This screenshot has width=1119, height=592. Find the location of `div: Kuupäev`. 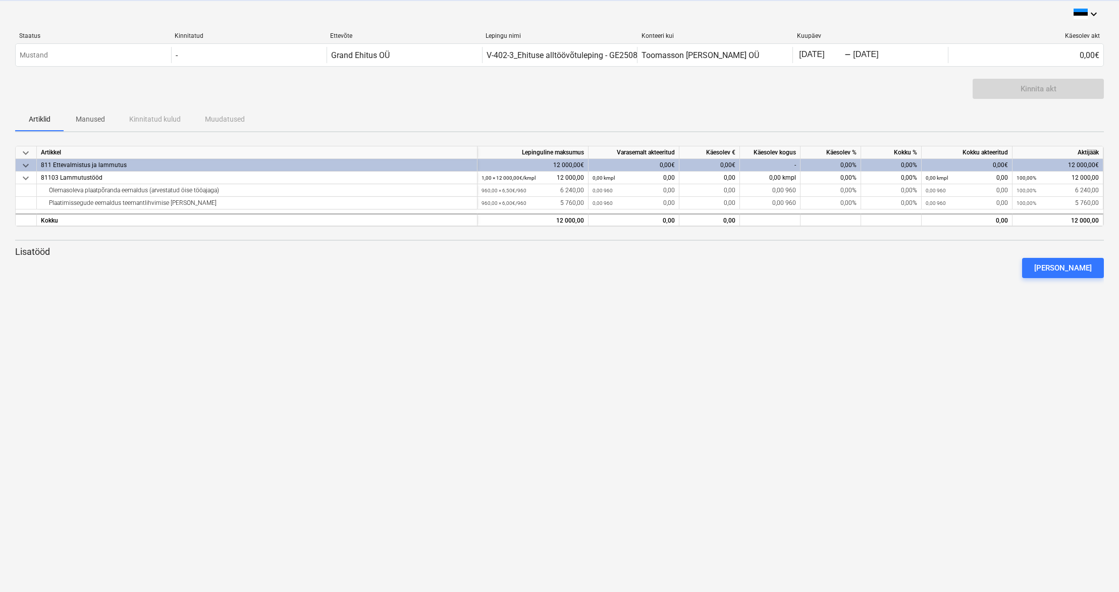

div: Kuupäev is located at coordinates (871, 36).